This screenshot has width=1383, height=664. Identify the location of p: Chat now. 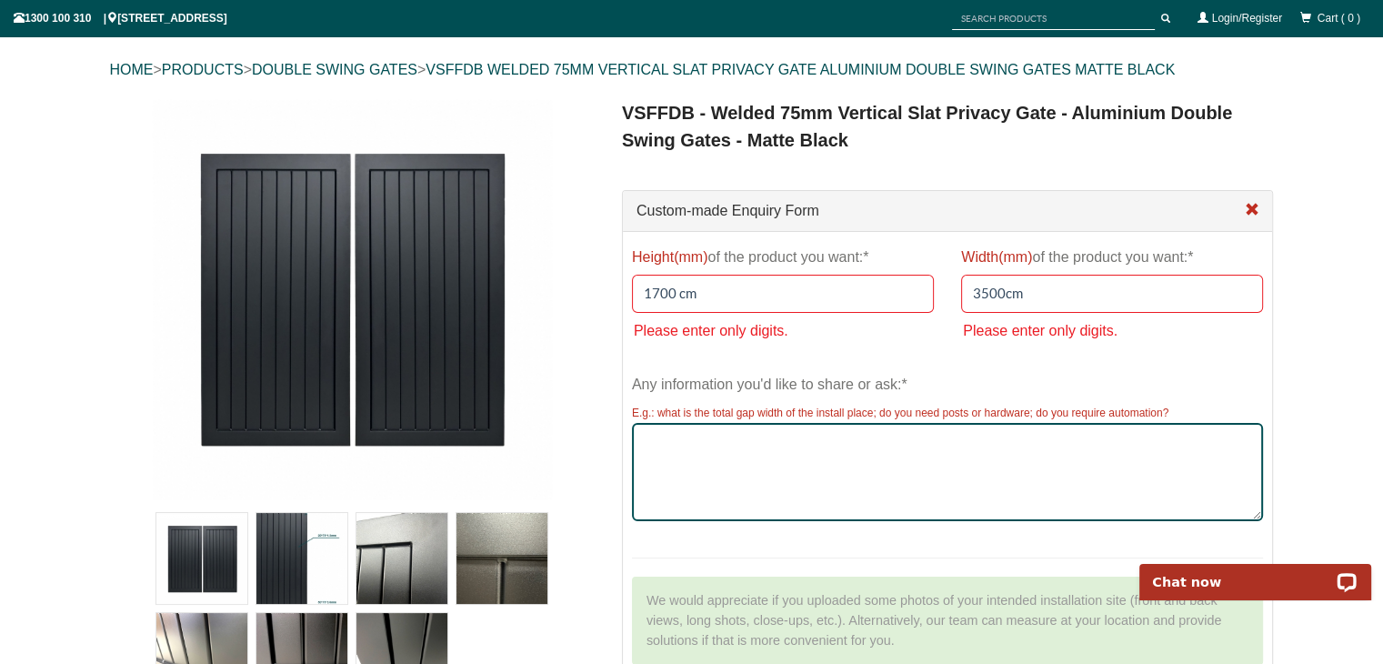
(115, 39).